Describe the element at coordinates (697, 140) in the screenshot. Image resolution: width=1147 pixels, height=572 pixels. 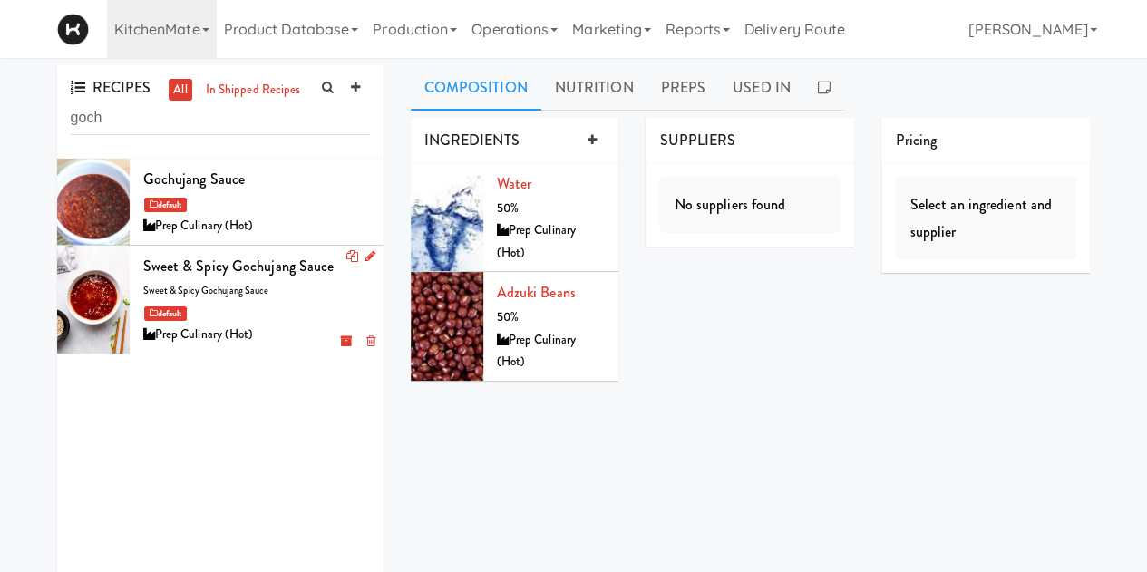
I see `span: SUPPLIERS` at that location.